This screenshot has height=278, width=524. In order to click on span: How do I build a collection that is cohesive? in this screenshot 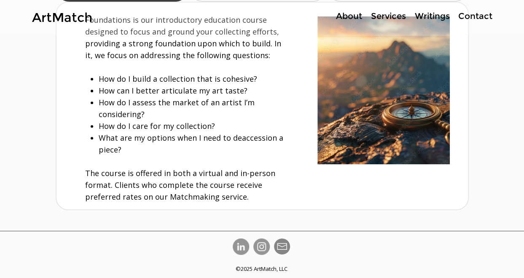, I will do `click(178, 79)`.